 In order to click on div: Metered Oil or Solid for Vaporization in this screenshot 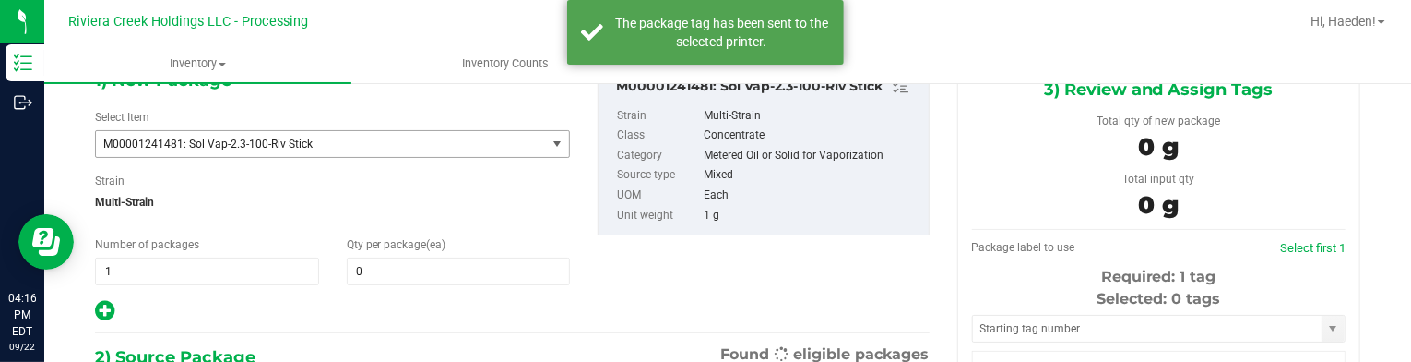, I will do `click(811, 156)`.